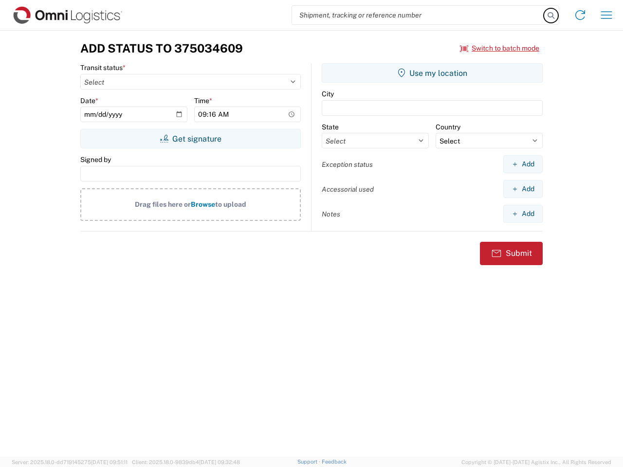 The image size is (623, 467). I want to click on label: Signed by, so click(95, 160).